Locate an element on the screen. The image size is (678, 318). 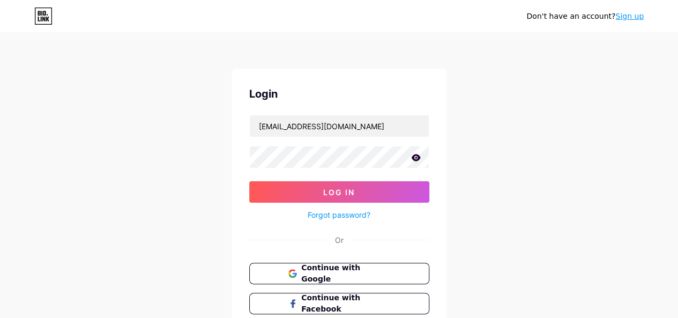
button: Continue with Facebook is located at coordinates (339, 303).